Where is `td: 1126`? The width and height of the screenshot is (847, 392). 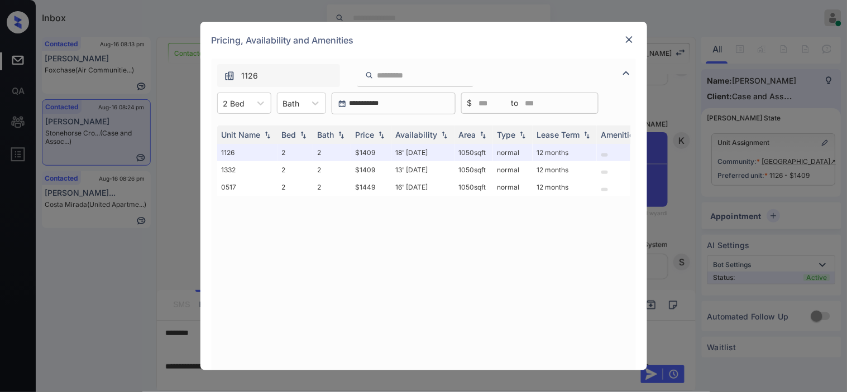
td: 1126 is located at coordinates (247, 152).